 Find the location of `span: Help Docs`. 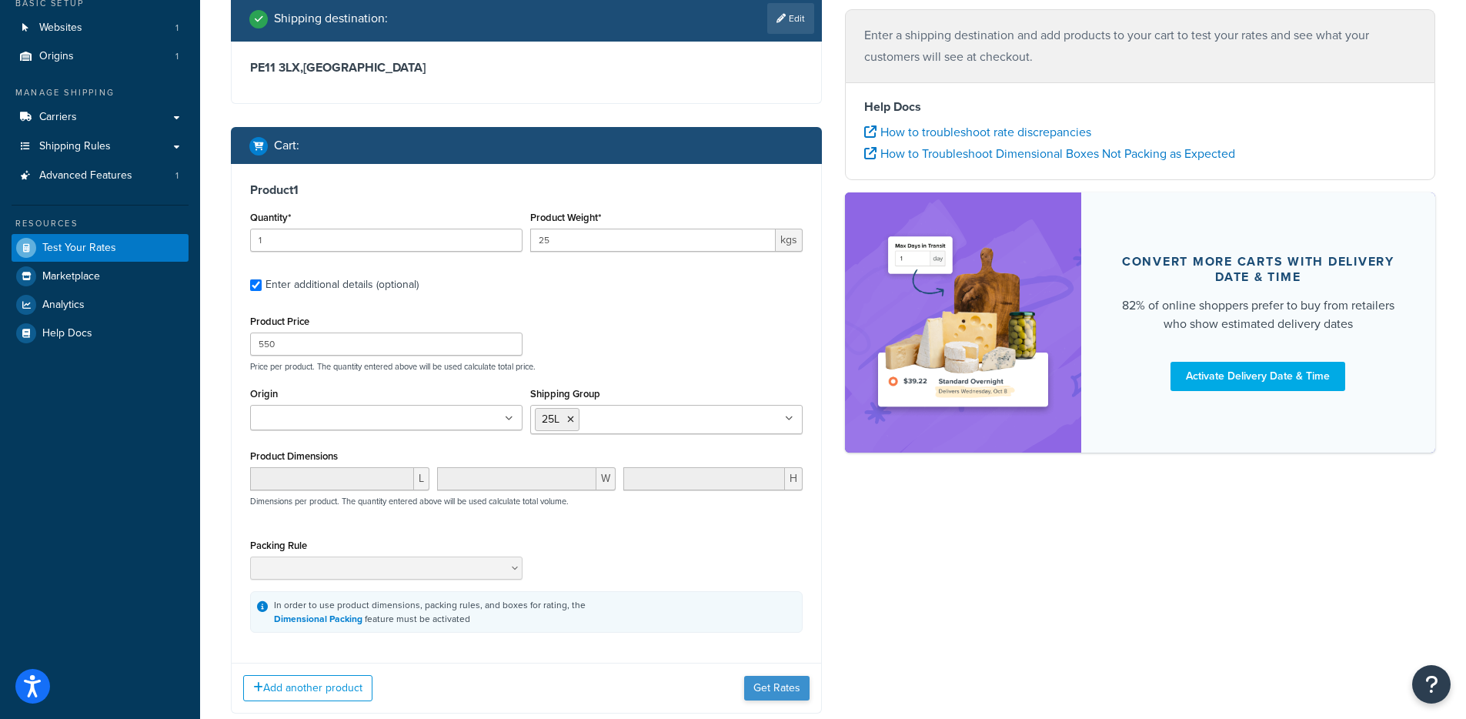

span: Help Docs is located at coordinates (67, 333).